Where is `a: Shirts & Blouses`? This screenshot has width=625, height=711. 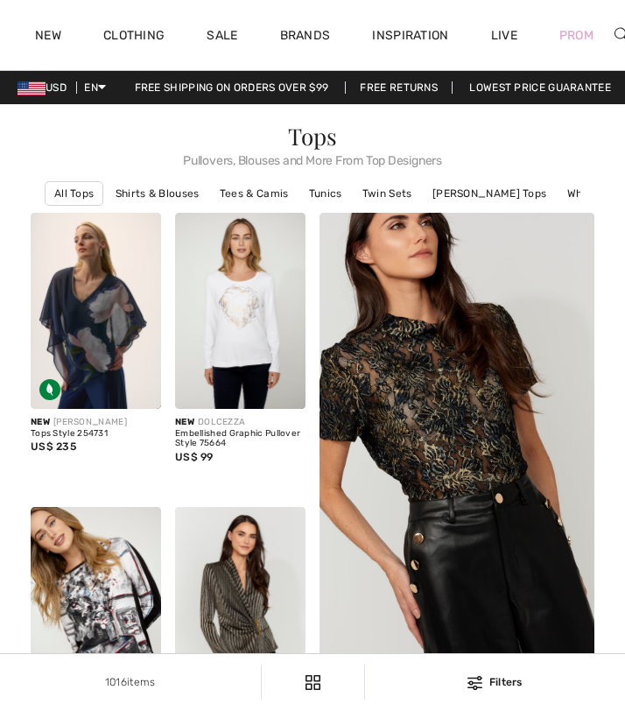 a: Shirts & Blouses is located at coordinates (158, 194).